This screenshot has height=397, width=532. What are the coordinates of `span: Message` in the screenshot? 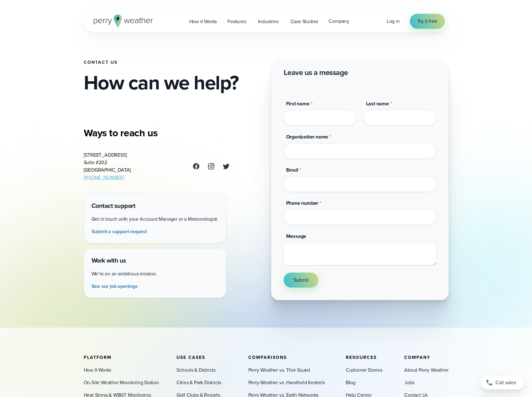 It's located at (296, 236).